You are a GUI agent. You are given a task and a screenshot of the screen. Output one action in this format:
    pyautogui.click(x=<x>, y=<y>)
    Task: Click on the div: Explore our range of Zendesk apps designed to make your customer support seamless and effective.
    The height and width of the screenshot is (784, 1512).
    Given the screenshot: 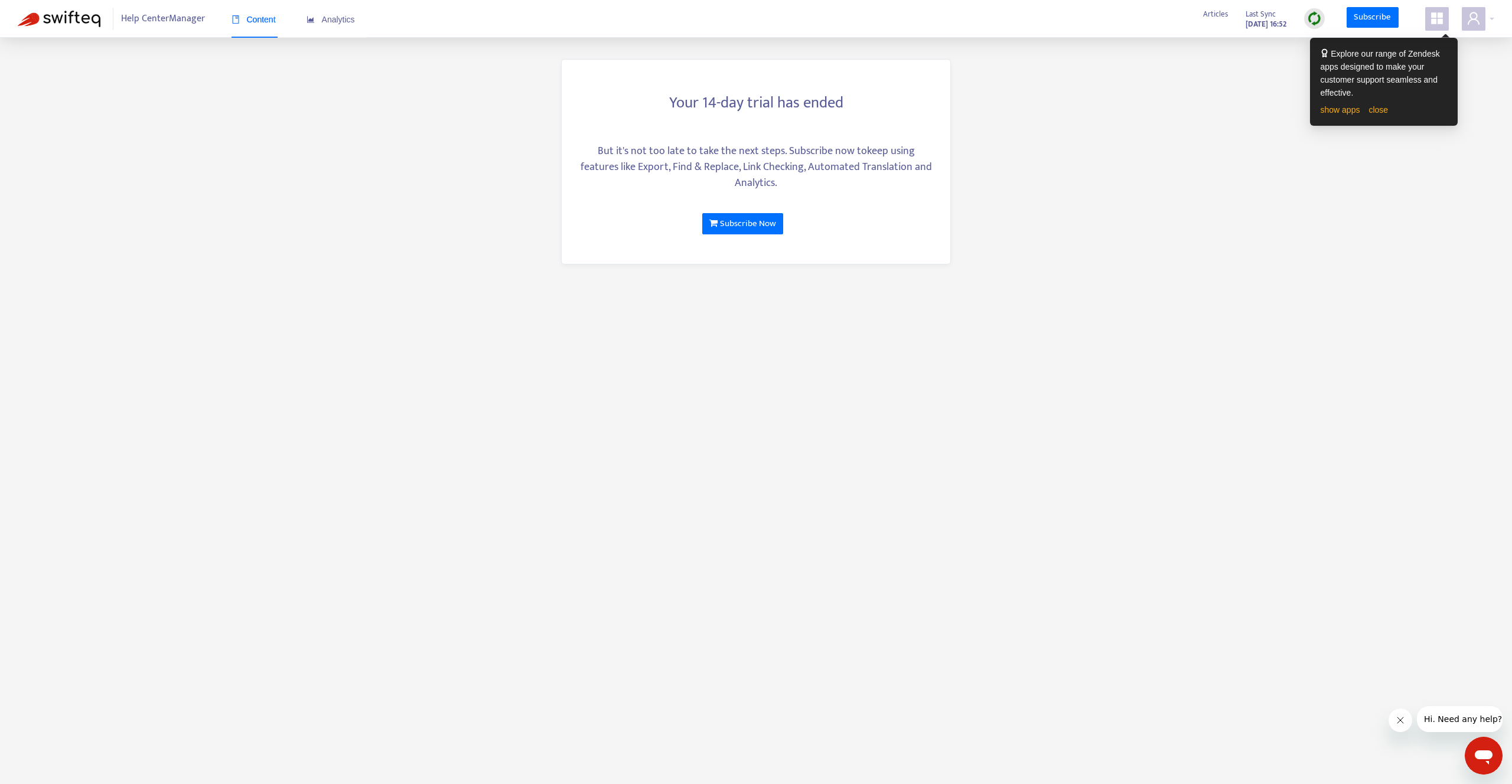 What is the action you would take?
    pyautogui.click(x=1385, y=74)
    